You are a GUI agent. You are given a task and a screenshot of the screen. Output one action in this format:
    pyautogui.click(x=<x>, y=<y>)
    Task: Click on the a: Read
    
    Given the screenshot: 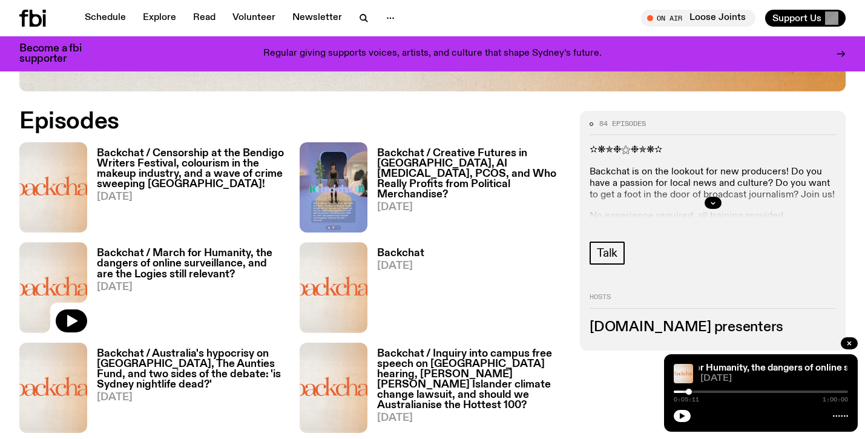 What is the action you would take?
    pyautogui.click(x=204, y=18)
    